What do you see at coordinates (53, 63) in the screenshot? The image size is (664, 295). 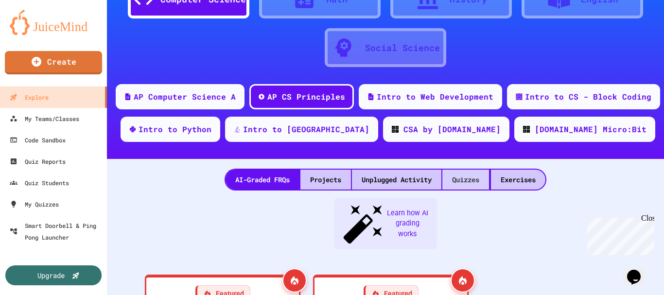 I see `a: Create` at bounding box center [53, 63].